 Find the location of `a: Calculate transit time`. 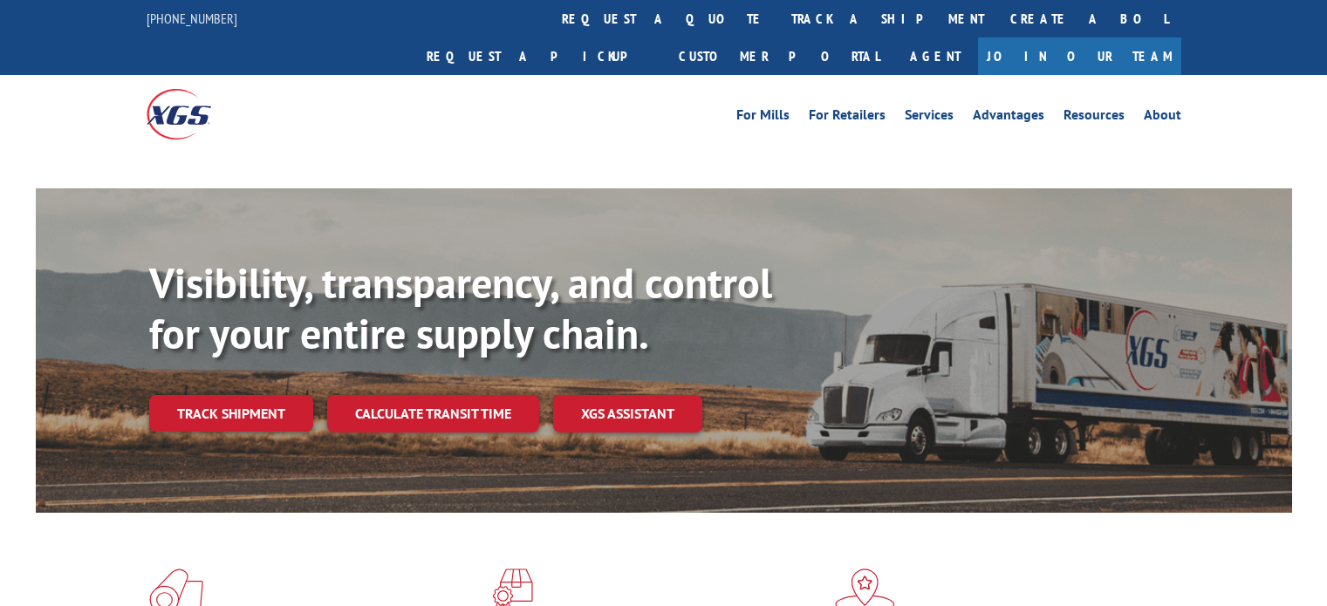

a: Calculate transit time is located at coordinates (433, 414).